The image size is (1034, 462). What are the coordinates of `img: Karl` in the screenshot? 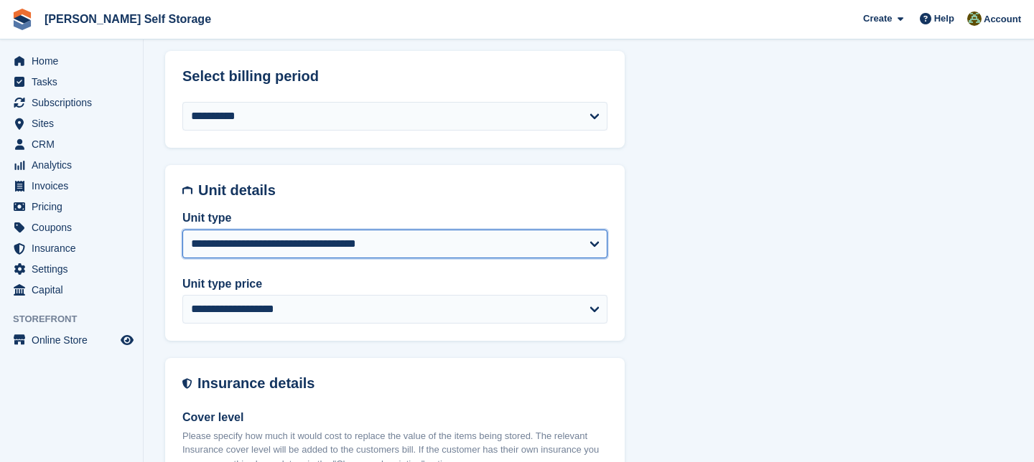 It's located at (974, 19).